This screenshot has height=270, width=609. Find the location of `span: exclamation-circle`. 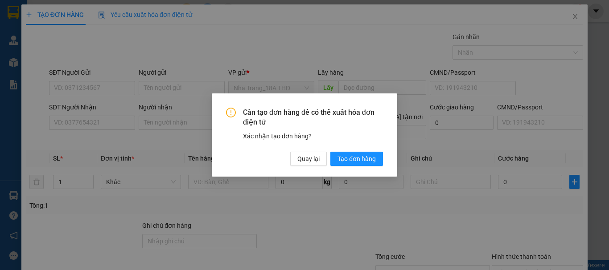

span: exclamation-circle is located at coordinates (231, 113).